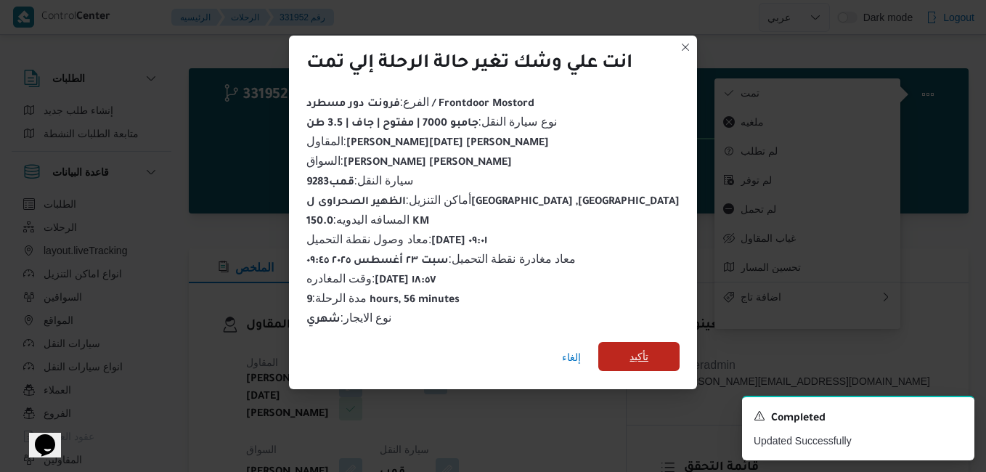  What do you see at coordinates (571, 357) in the screenshot?
I see `span: إلغاء` at bounding box center [571, 357].